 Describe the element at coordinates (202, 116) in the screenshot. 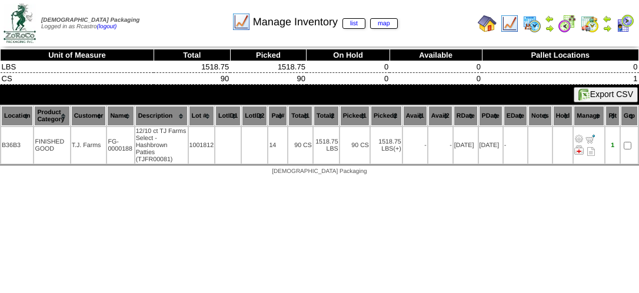

I see `th: Lot #` at that location.